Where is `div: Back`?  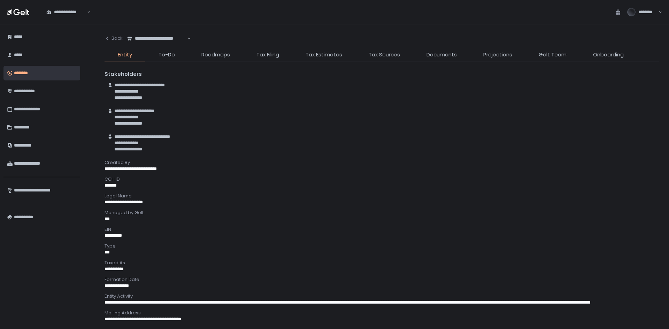 div: Back is located at coordinates (114, 38).